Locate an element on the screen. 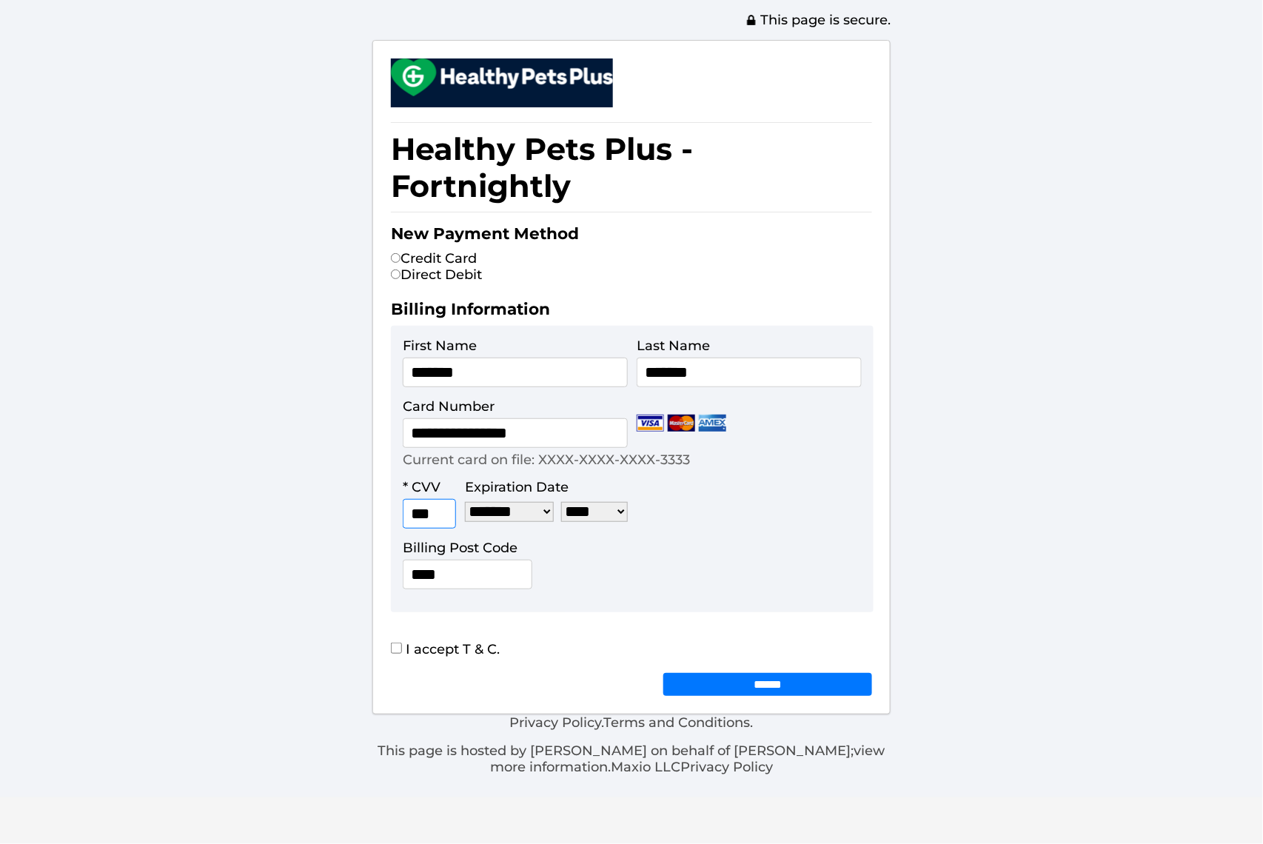  img: Mastercard is located at coordinates (681, 423).